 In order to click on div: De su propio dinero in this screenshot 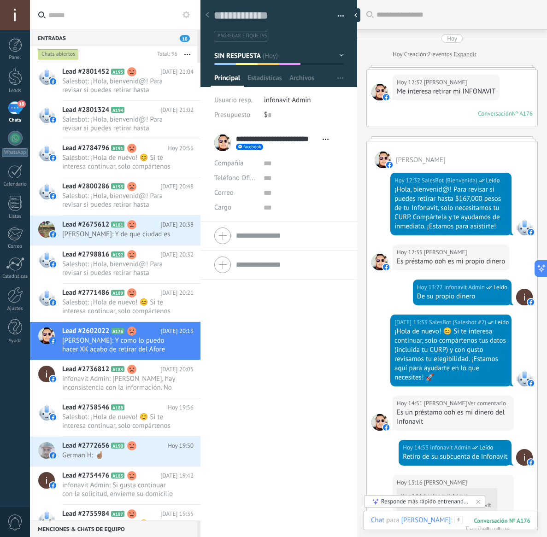, I will do `click(462, 297)`.